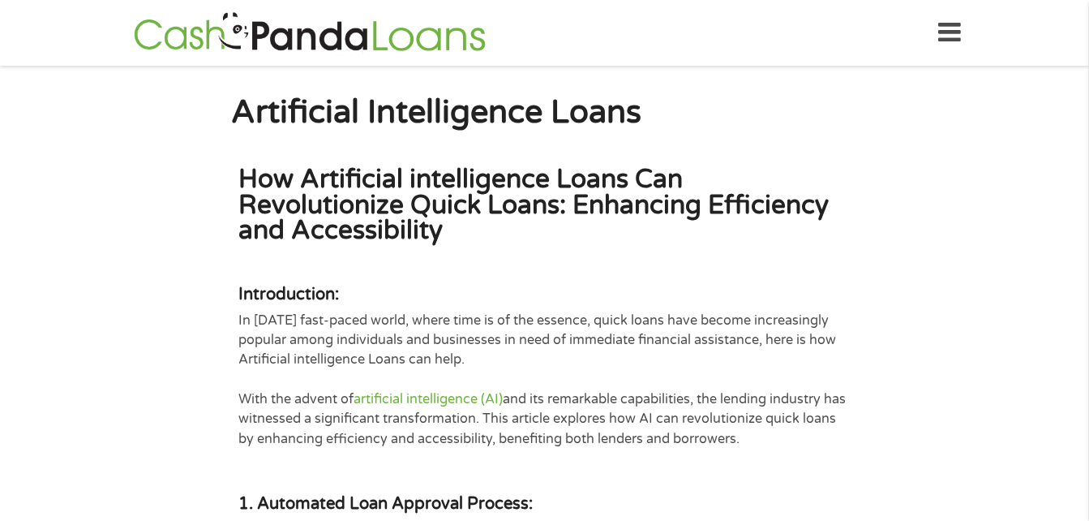  I want to click on h4: 1. Automated Loan Approval Process:, so click(545, 504).